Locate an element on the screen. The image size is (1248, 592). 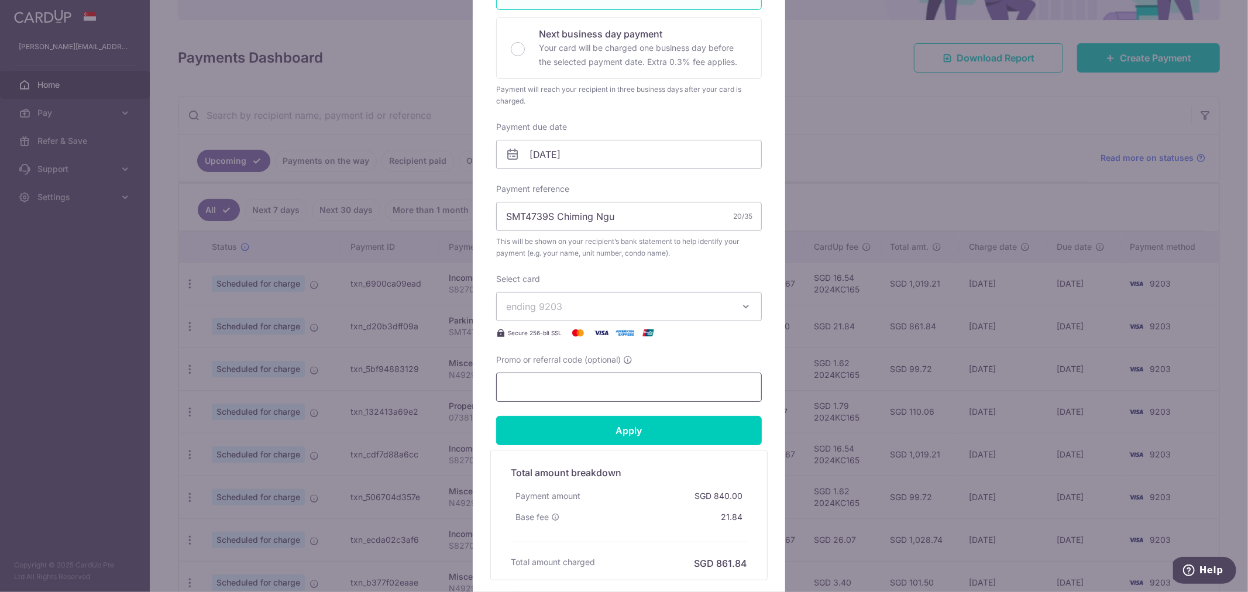
div: 20/35 is located at coordinates (742, 216).